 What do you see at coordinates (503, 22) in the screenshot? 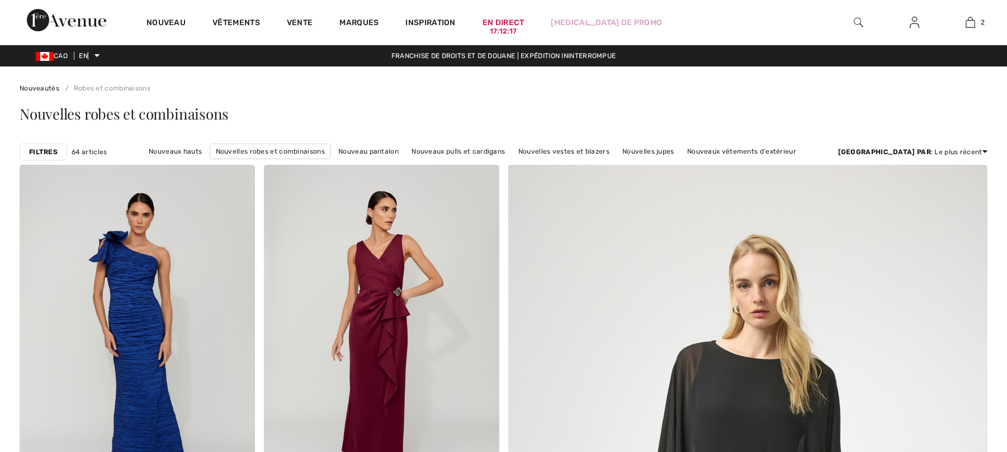
I see `a: En direct17:12:17` at bounding box center [503, 22].